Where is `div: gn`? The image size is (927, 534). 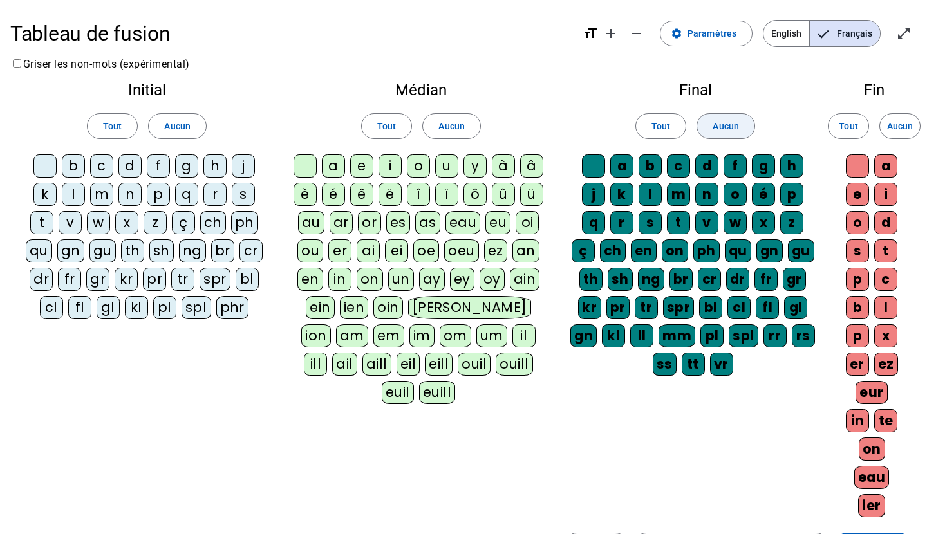 div: gn is located at coordinates (71, 251).